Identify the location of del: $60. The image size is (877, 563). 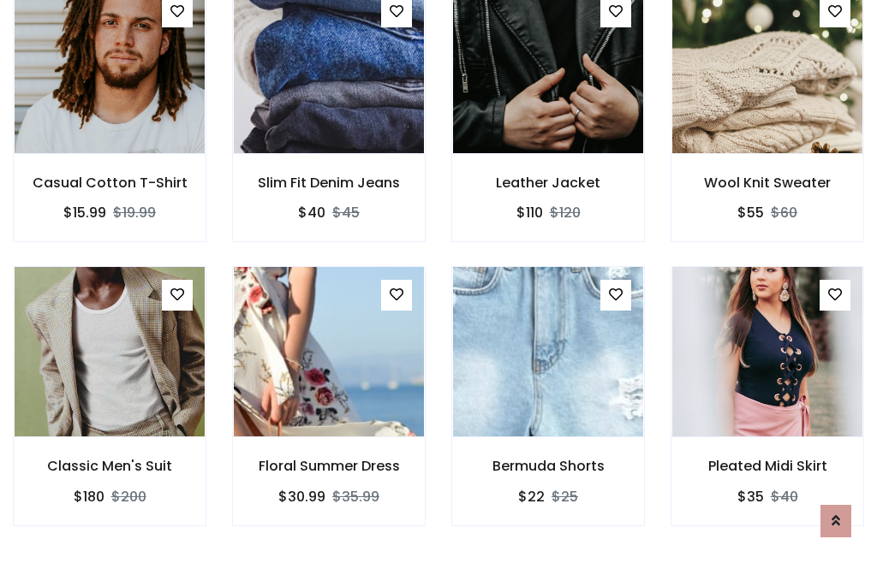
(784, 212).